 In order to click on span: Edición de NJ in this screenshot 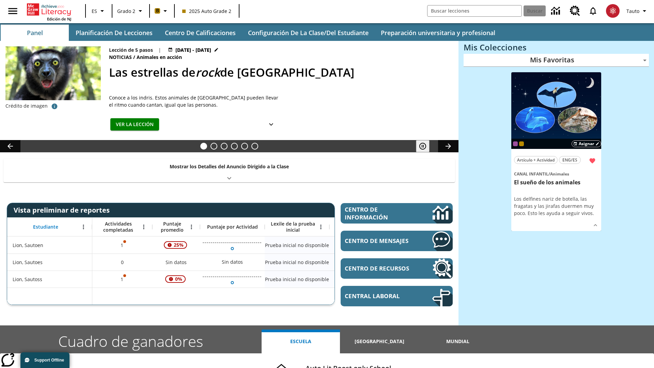, I will do `click(59, 19)`.